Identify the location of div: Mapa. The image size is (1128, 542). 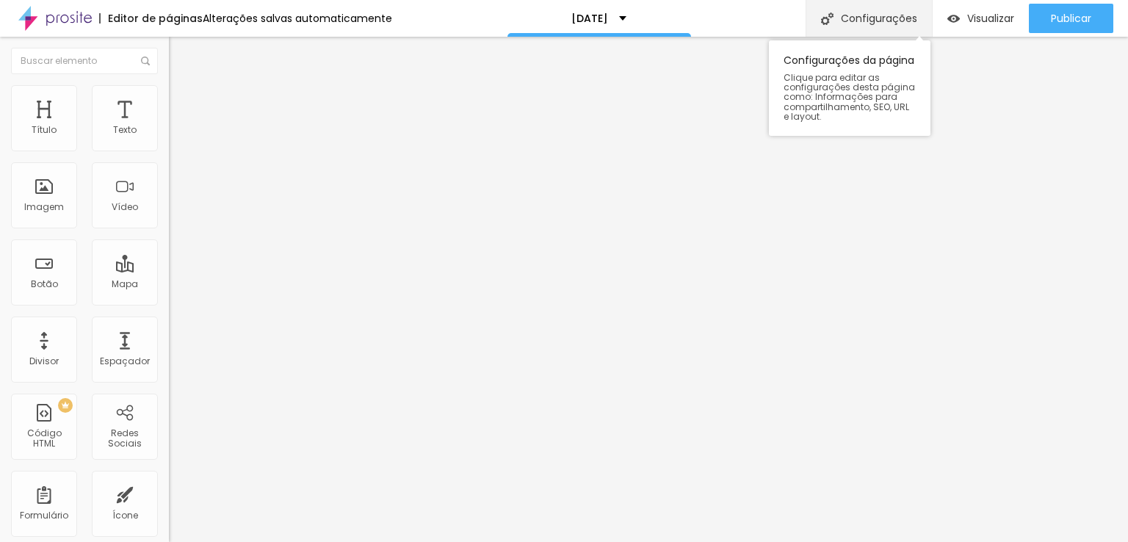
(125, 284).